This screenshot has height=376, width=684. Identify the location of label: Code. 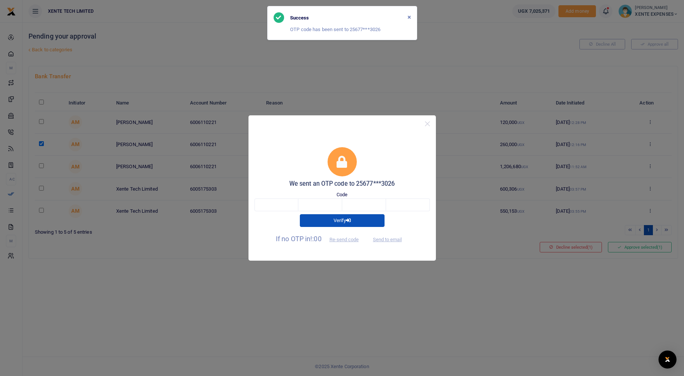
(342, 195).